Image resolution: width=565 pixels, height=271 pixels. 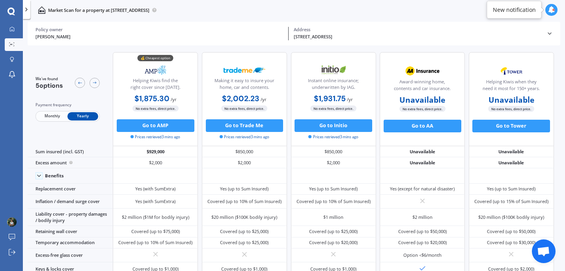 I want to click on div: $929,000, so click(x=155, y=151).